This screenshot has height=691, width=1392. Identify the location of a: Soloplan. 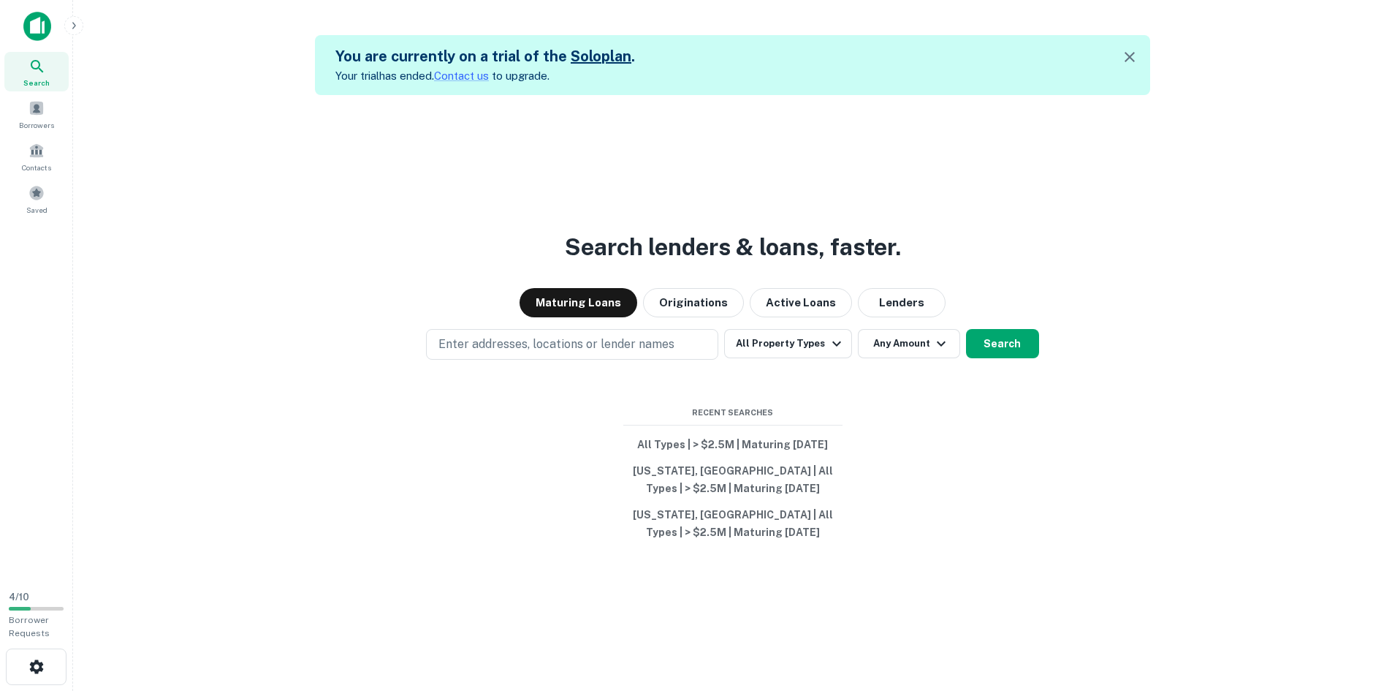
(601, 56).